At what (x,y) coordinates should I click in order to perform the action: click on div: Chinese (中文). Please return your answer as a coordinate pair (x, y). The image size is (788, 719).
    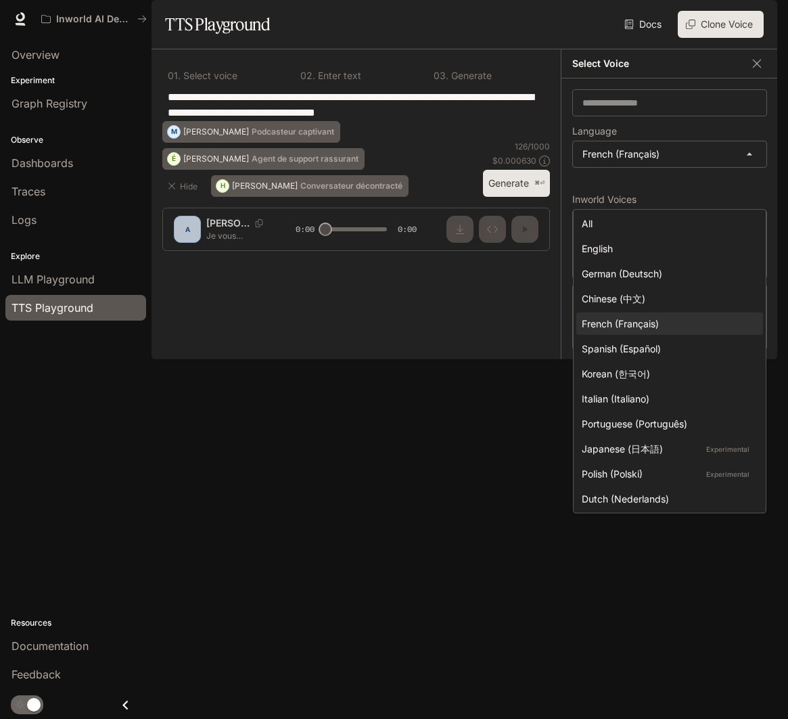
    Looking at the image, I should click on (667, 298).